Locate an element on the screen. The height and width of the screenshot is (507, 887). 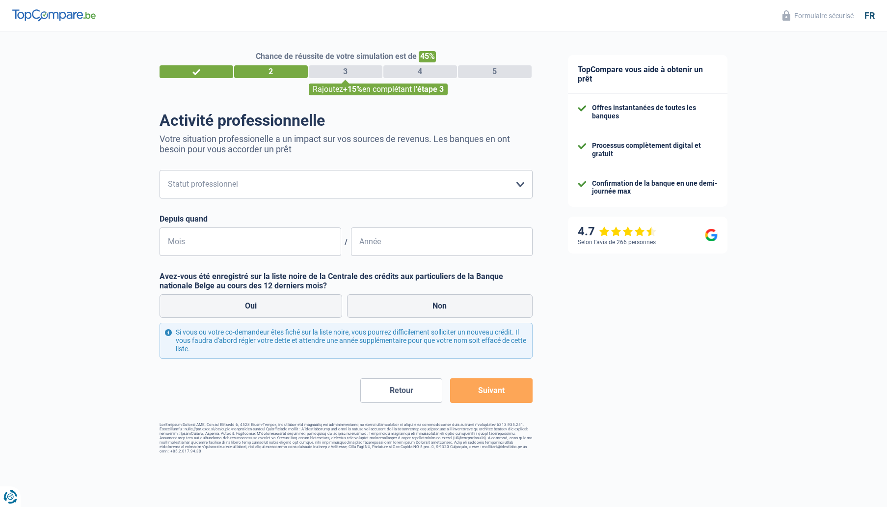
div: 3 is located at coordinates (346, 72).